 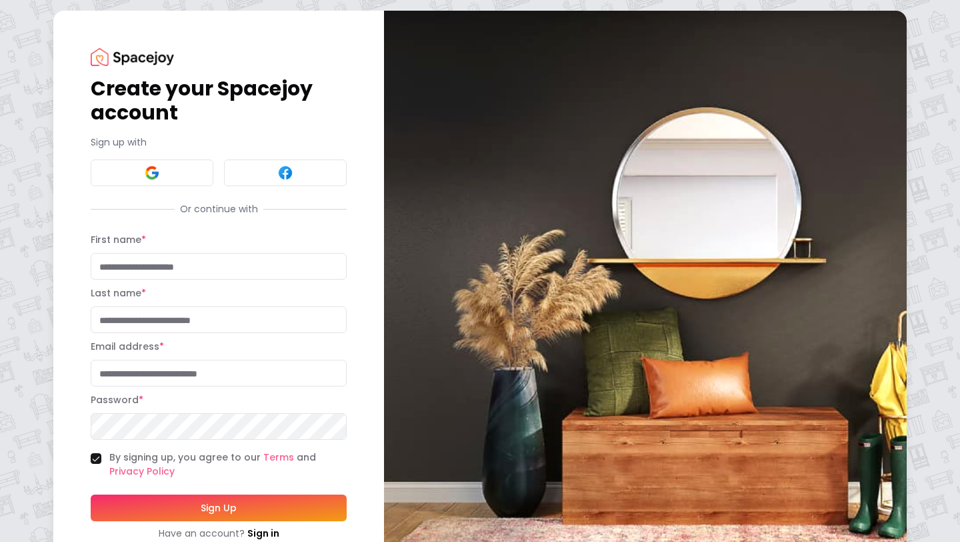 What do you see at coordinates (285, 173) in the screenshot?
I see `img: Facebook signin` at bounding box center [285, 173].